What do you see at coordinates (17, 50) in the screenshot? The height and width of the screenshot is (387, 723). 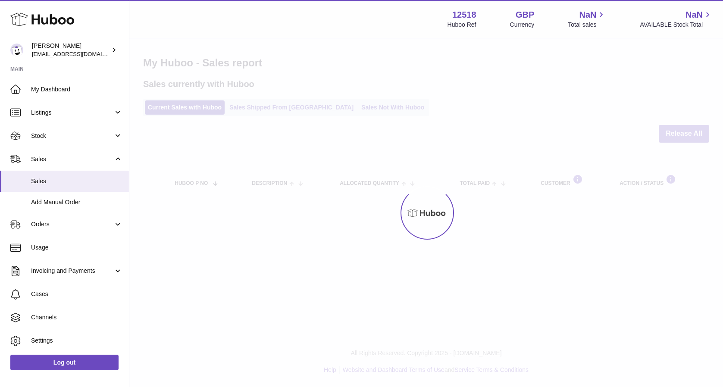 I see `img: caitlin@fancylamp.co` at bounding box center [17, 50].